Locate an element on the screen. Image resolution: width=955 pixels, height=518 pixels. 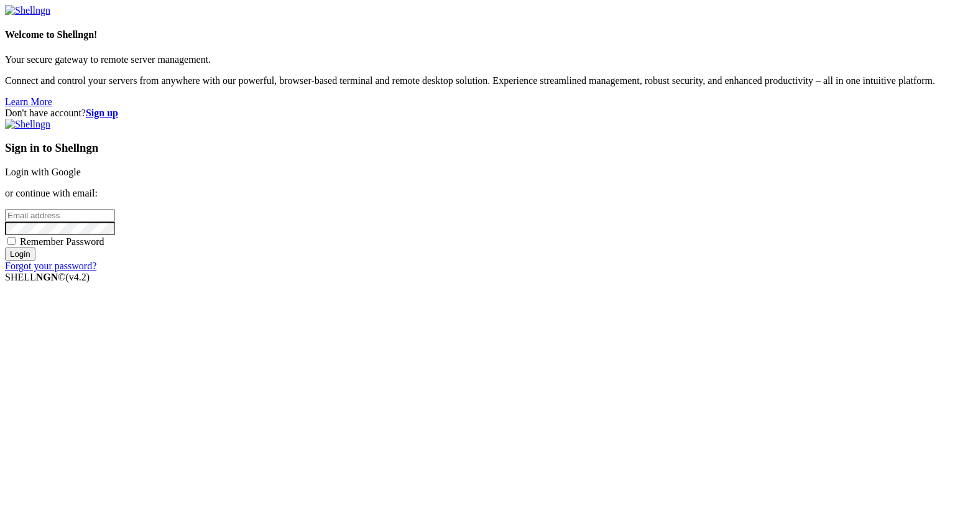
input: Remember Password is located at coordinates (11, 241).